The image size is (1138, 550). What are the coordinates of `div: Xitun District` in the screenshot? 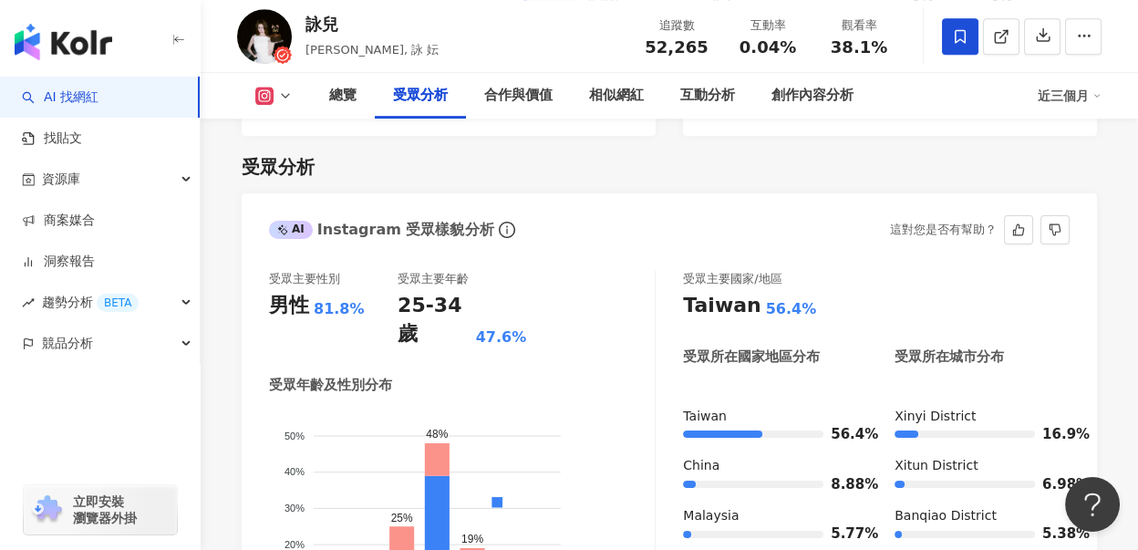 It's located at (982, 466).